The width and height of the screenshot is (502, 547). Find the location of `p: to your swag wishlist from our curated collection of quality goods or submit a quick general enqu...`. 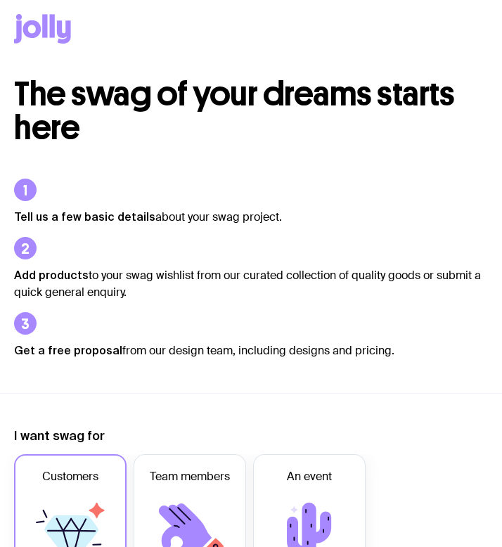

p: to your swag wishlist from our curated collection of quality goods or submit a quick general enqu... is located at coordinates (251, 283).